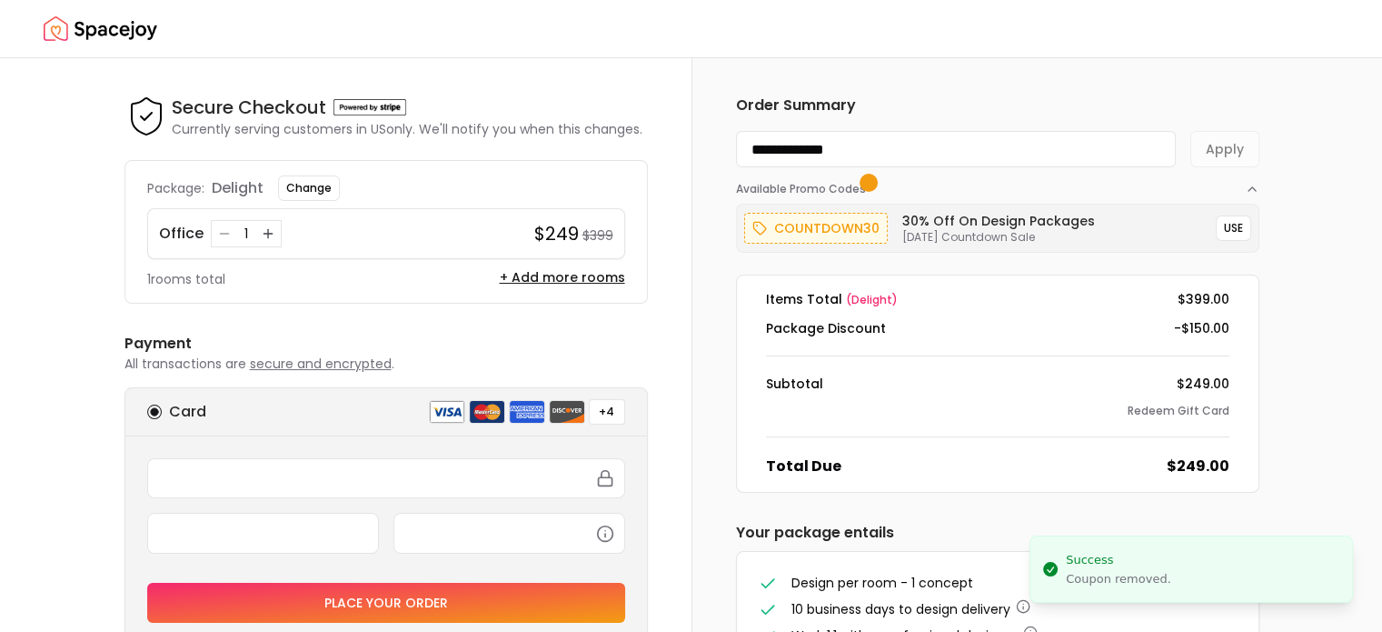  I want to click on p: 1 rooms total, so click(186, 279).